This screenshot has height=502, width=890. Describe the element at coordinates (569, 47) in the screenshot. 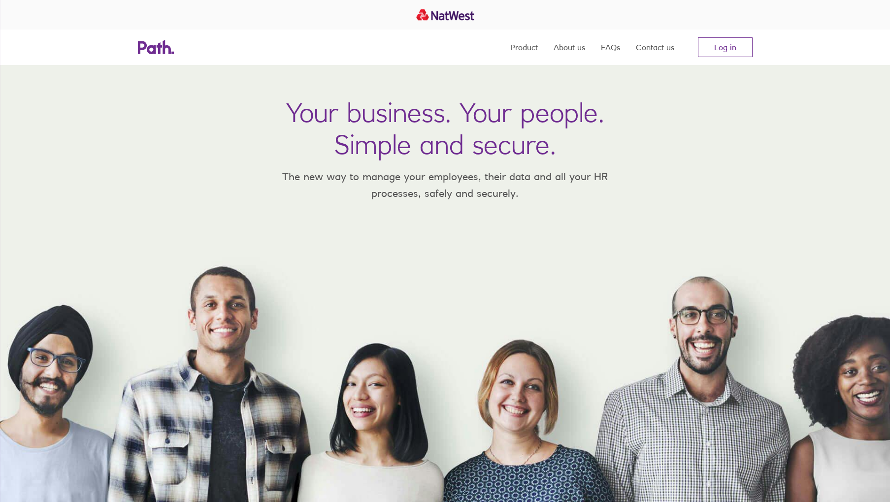

I see `a: About us` at that location.